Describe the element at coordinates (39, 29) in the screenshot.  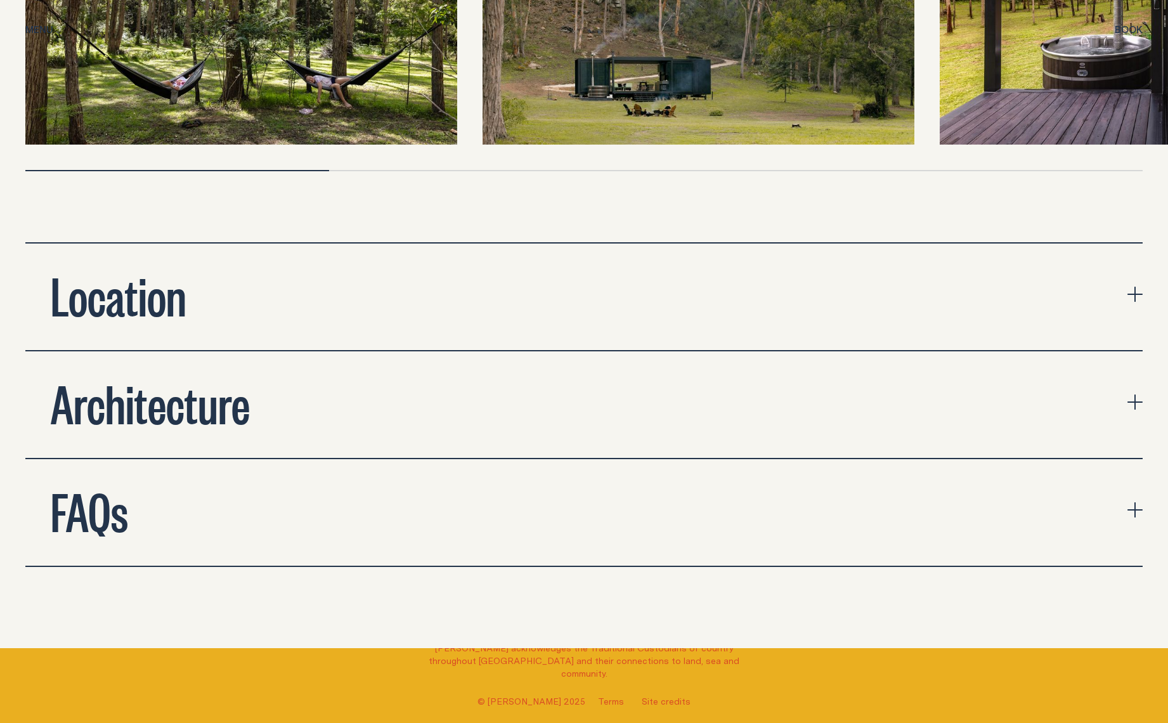
I see `span: Menu` at that location.